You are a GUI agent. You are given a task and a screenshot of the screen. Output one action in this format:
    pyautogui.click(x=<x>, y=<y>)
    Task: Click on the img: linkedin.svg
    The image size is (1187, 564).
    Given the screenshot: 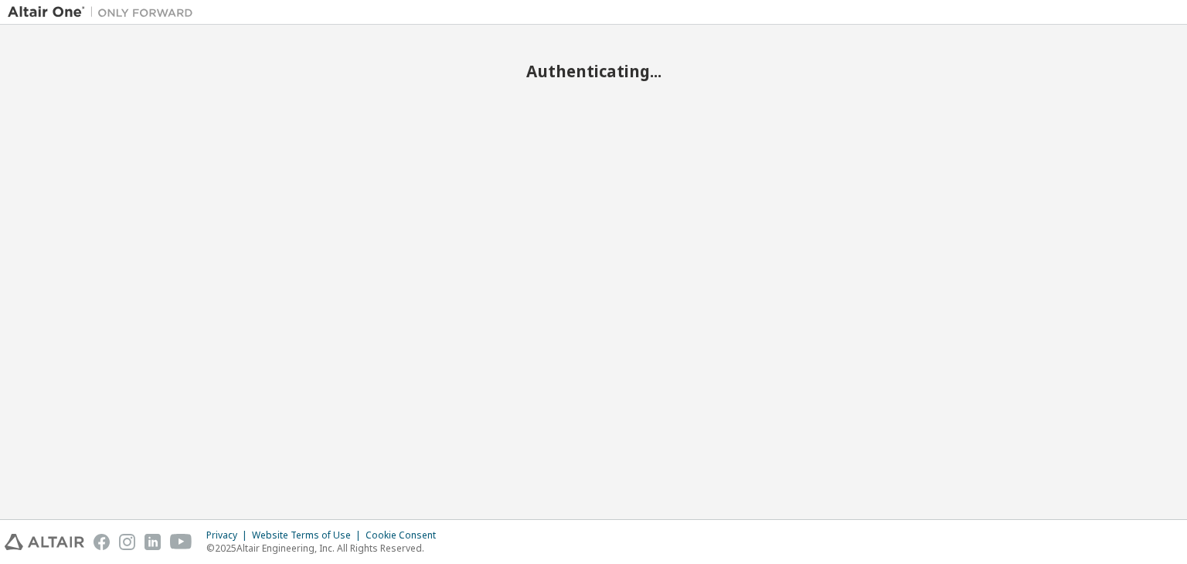 What is the action you would take?
    pyautogui.click(x=152, y=542)
    